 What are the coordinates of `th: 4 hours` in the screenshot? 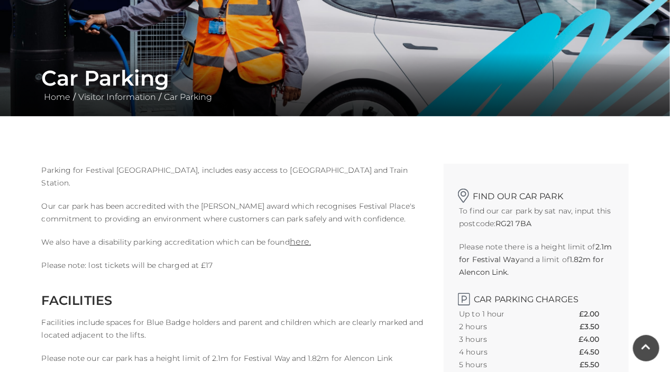 It's located at (502, 352).